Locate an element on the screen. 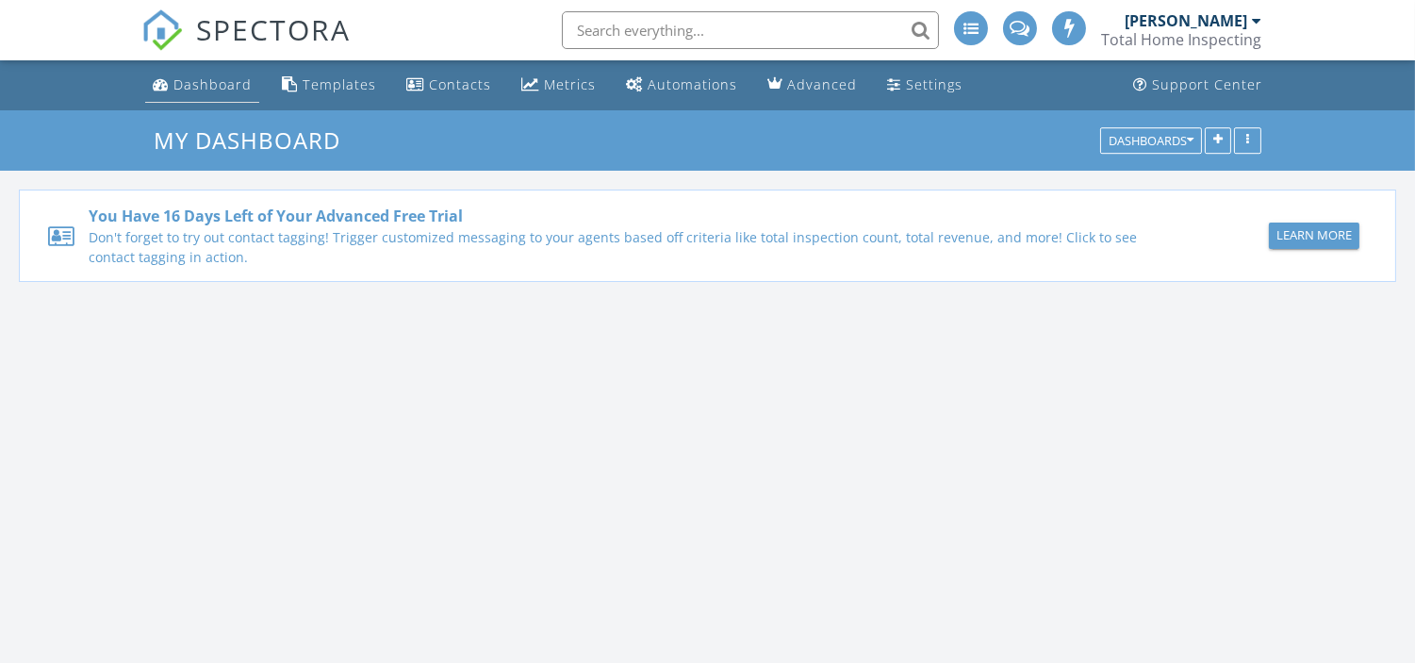  div: Advanced is located at coordinates (822, 84).